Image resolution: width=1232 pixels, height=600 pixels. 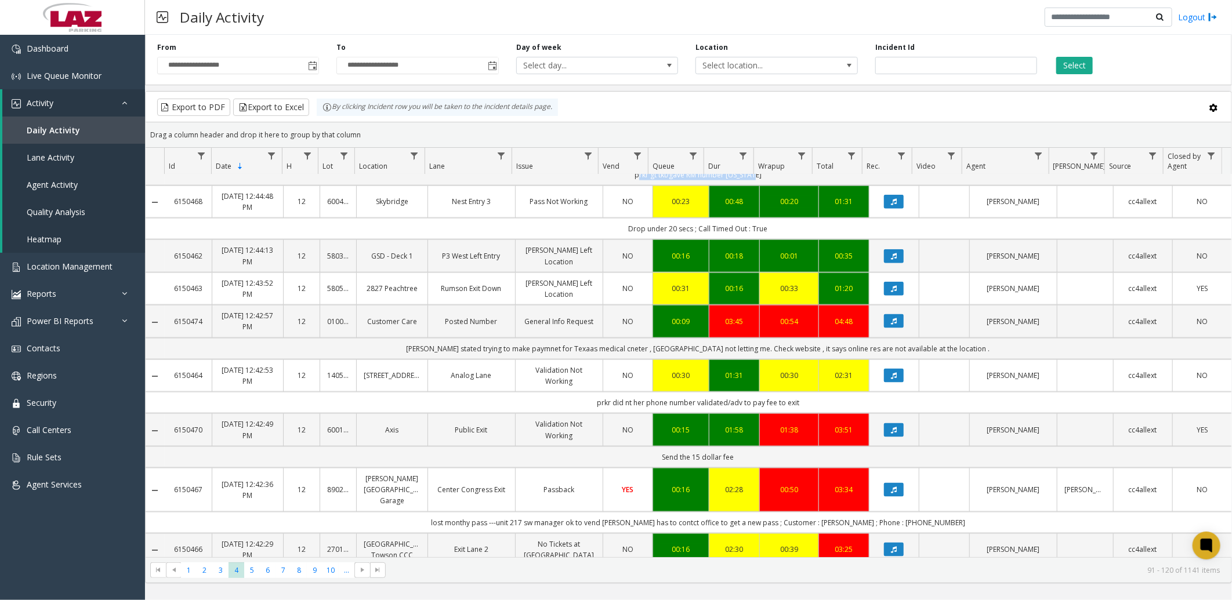 I want to click on a: Daily Activity, so click(x=74, y=130).